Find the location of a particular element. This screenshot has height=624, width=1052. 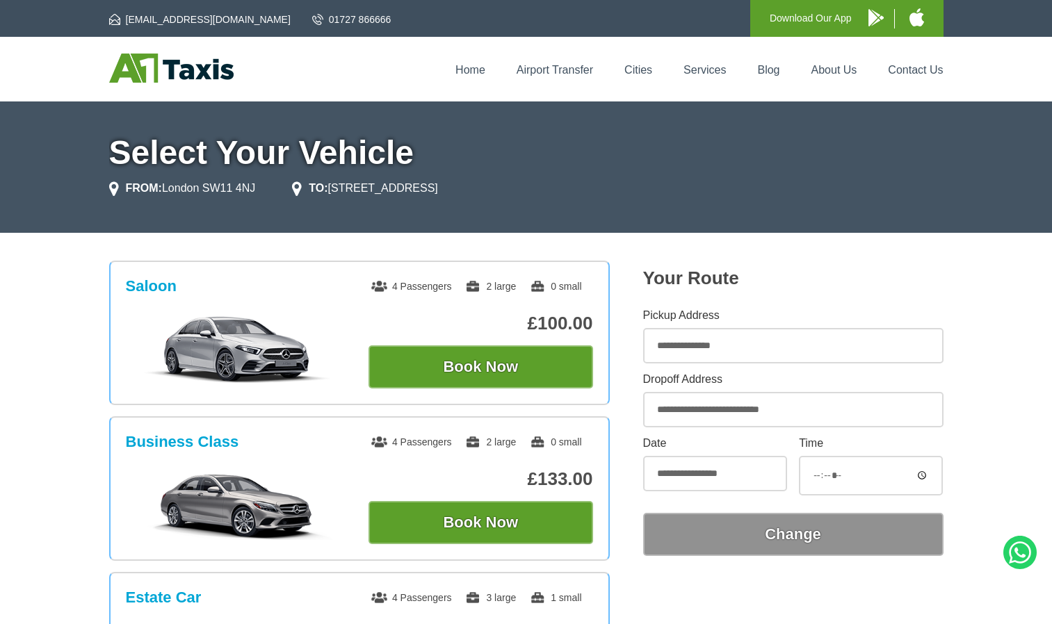

p: £100.00 is located at coordinates (481, 323).